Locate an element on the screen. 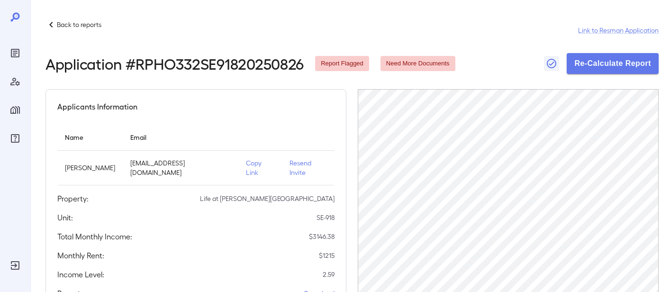  div: Manage Properties is located at coordinates (15, 110).